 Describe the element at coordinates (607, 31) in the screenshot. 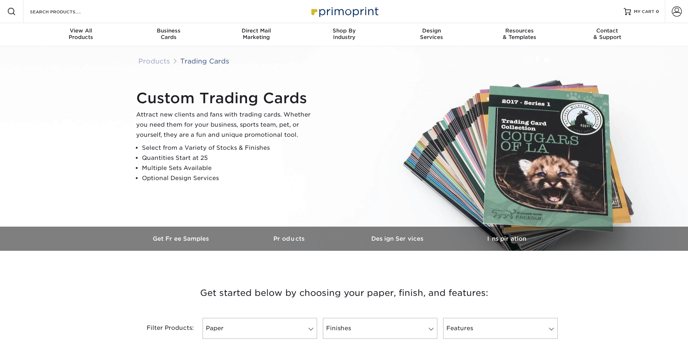

I see `span: Contact` at that location.